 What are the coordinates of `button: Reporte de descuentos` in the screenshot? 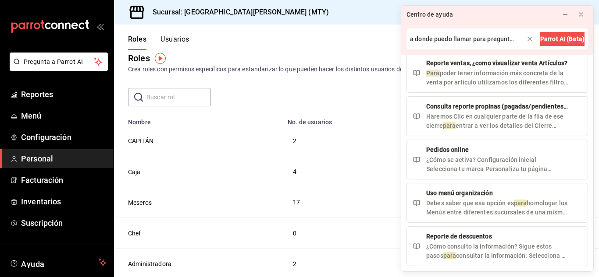 It's located at (497, 246).